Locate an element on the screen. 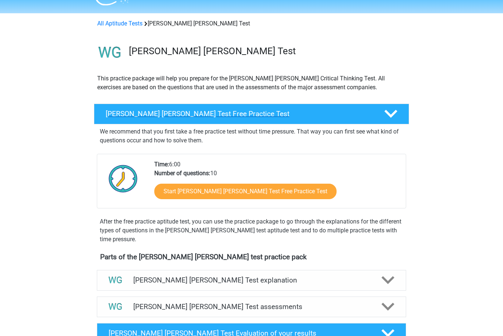 Image resolution: width=503 pixels, height=336 pixels. p: We recommend that you first take a free practice test without time pressure. That way you can fir... is located at coordinates (252, 136).